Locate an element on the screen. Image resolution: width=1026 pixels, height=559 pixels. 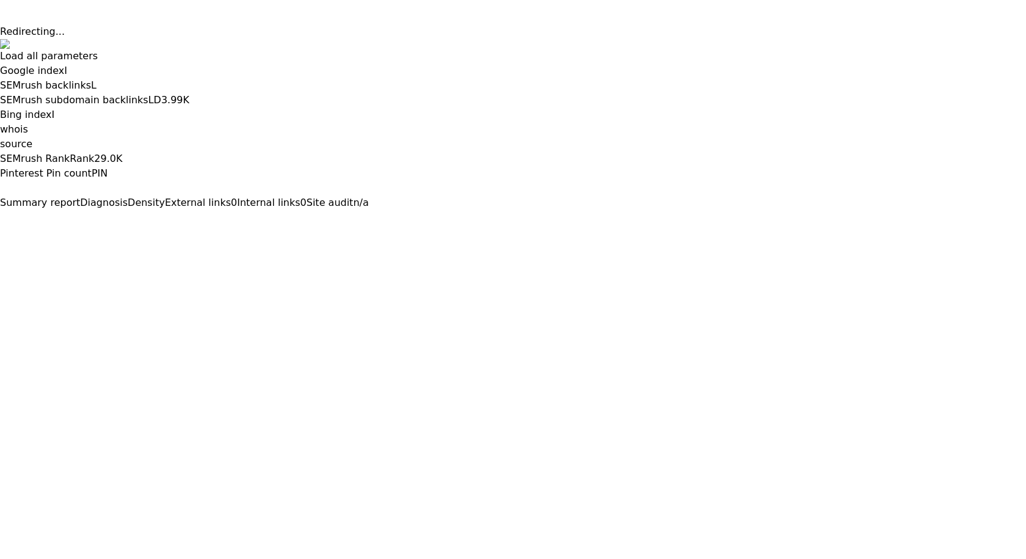
a: Site auditn/a is located at coordinates (338, 202).